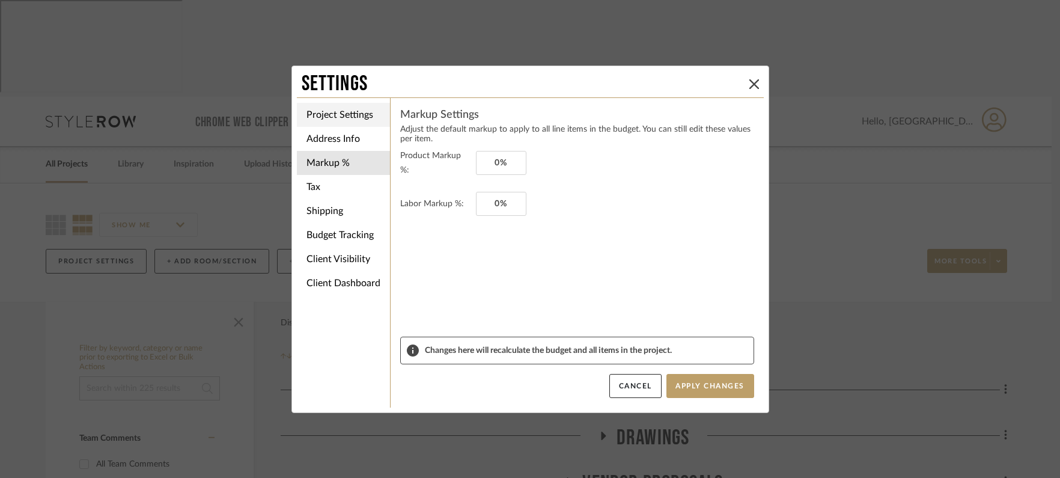 This screenshot has height=478, width=1060. What do you see at coordinates (577, 134) in the screenshot?
I see `p: Adjust the default markup to apply to all line items in the budget. You can still edit these valu...` at bounding box center [577, 134].